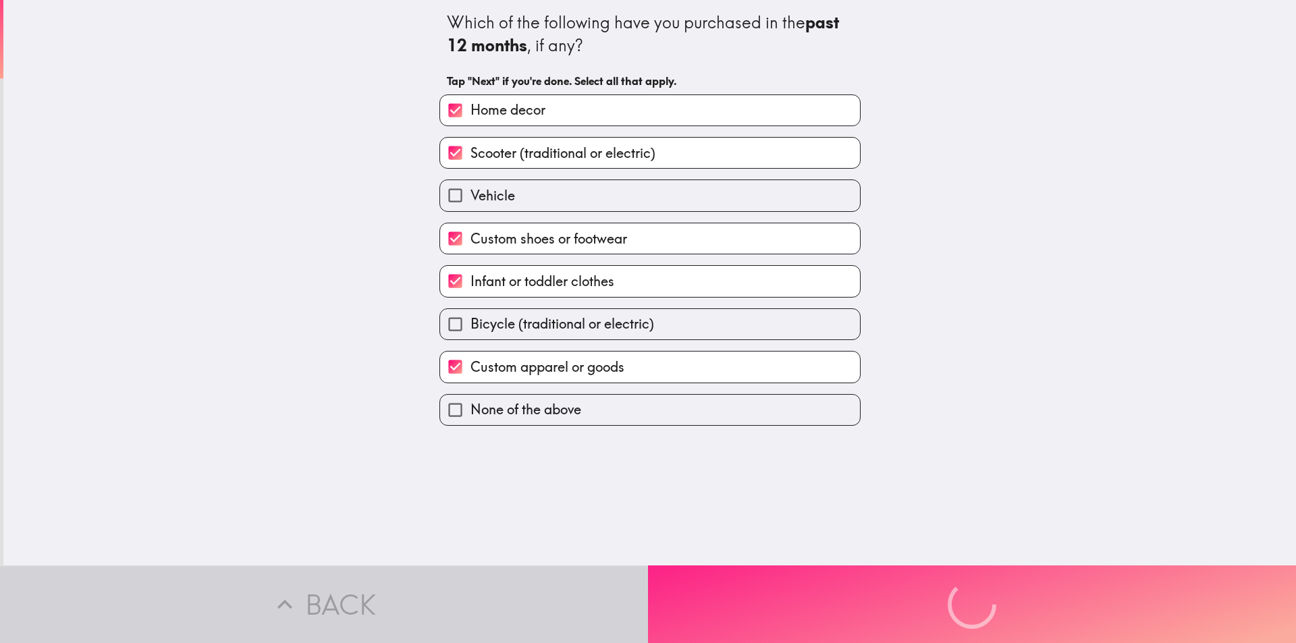 This screenshot has width=1296, height=643. What do you see at coordinates (650, 366) in the screenshot?
I see `button: Custom apparel or goods` at bounding box center [650, 366].